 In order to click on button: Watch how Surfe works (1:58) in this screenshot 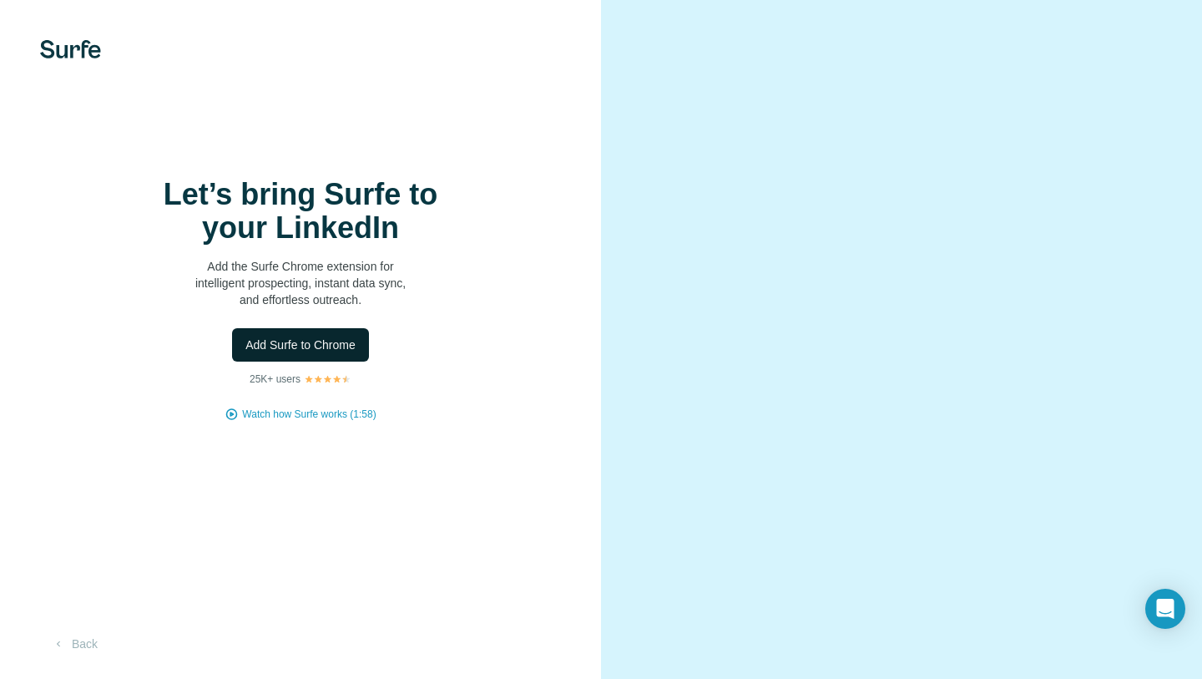, I will do `click(309, 414)`.